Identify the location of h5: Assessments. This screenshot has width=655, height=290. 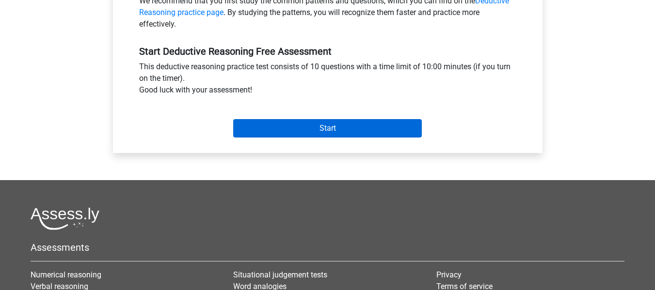
(327, 248).